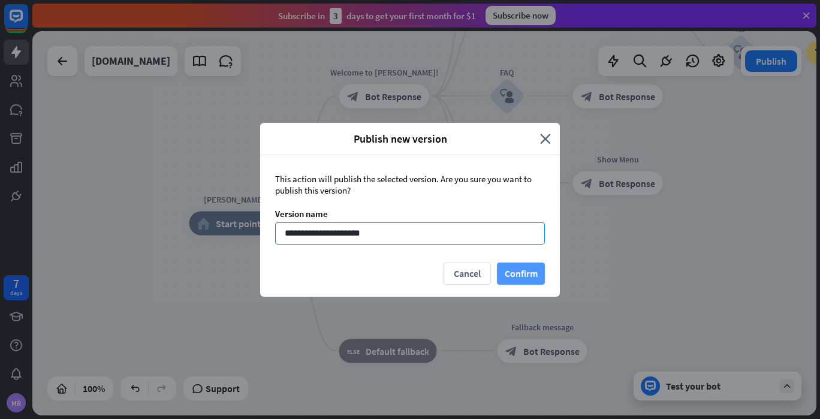 This screenshot has height=419, width=820. I want to click on span: Publish new version, so click(400, 138).